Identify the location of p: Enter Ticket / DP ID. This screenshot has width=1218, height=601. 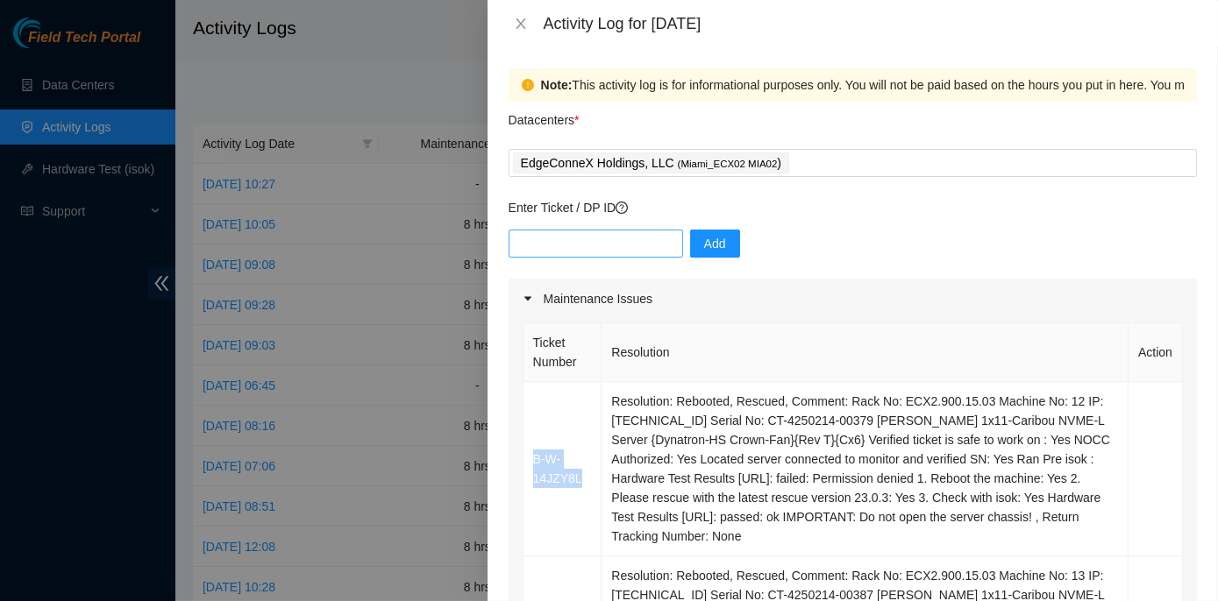
(852, 208).